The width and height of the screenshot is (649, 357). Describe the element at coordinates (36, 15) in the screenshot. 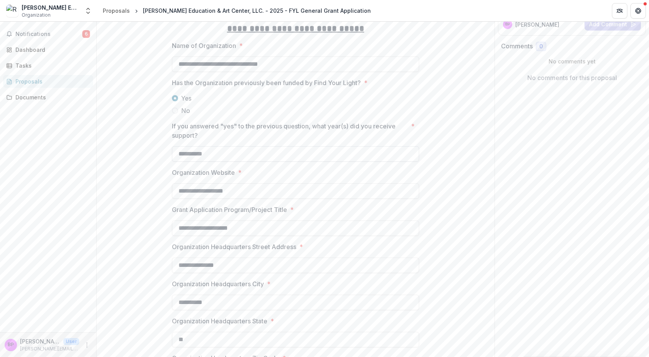

I see `span: Organization` at that location.